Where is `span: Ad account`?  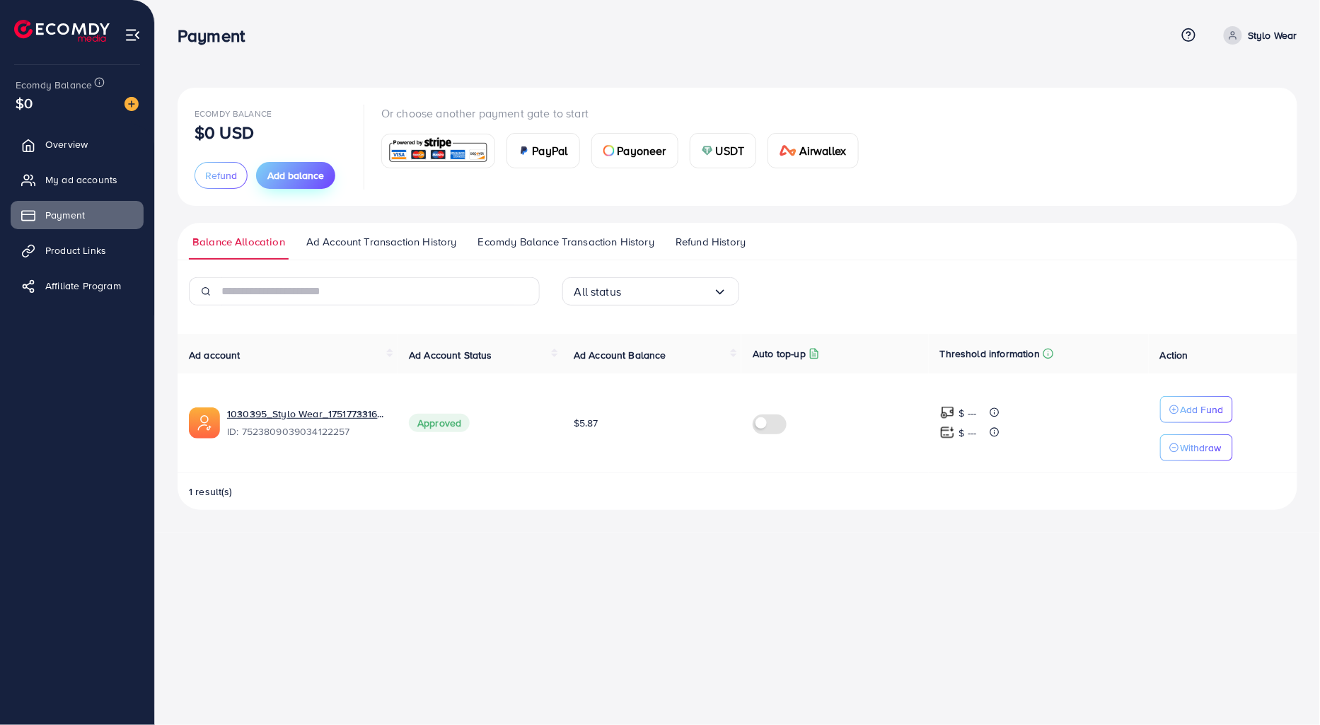 span: Ad account is located at coordinates (214, 355).